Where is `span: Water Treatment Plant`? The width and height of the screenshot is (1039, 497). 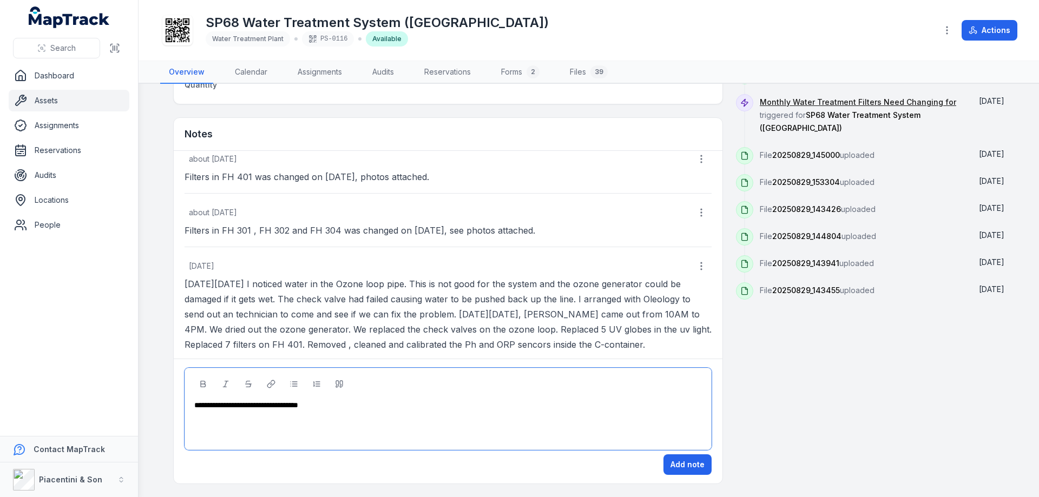 span: Water Treatment Plant is located at coordinates (248, 38).